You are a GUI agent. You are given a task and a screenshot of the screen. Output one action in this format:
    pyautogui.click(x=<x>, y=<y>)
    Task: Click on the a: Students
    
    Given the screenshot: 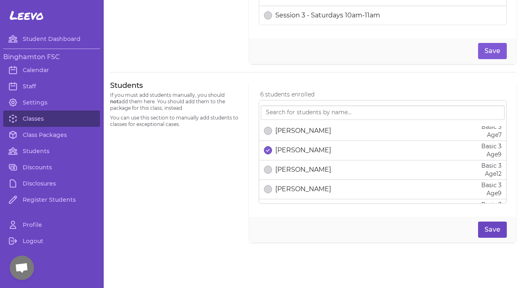 What is the action you would take?
    pyautogui.click(x=51, y=151)
    